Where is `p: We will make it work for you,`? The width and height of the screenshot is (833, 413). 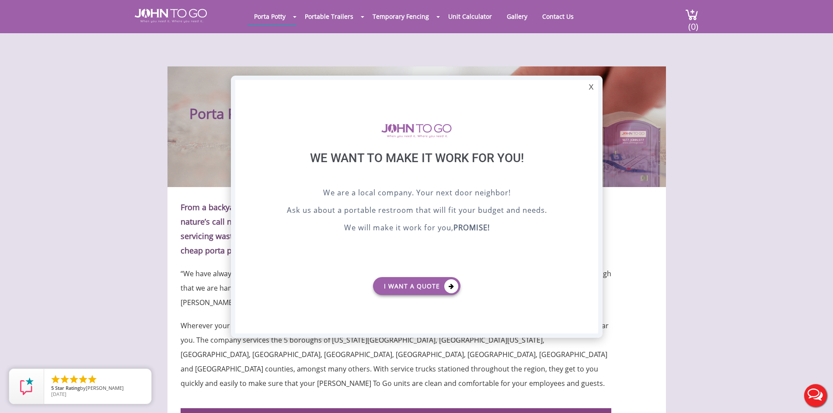
p: We will make it work for you, is located at coordinates (417, 229).